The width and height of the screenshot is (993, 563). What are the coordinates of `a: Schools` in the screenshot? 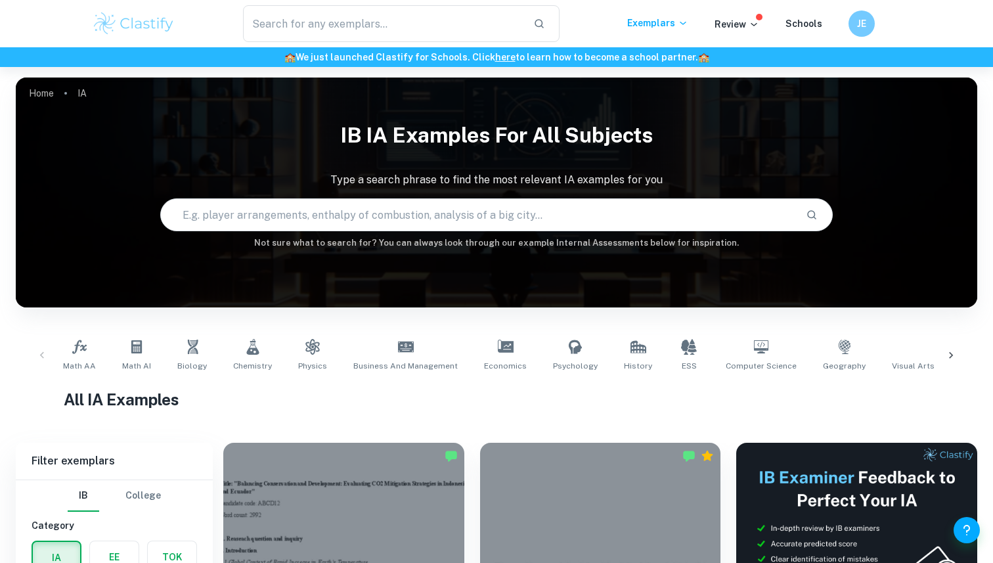 It's located at (803, 24).